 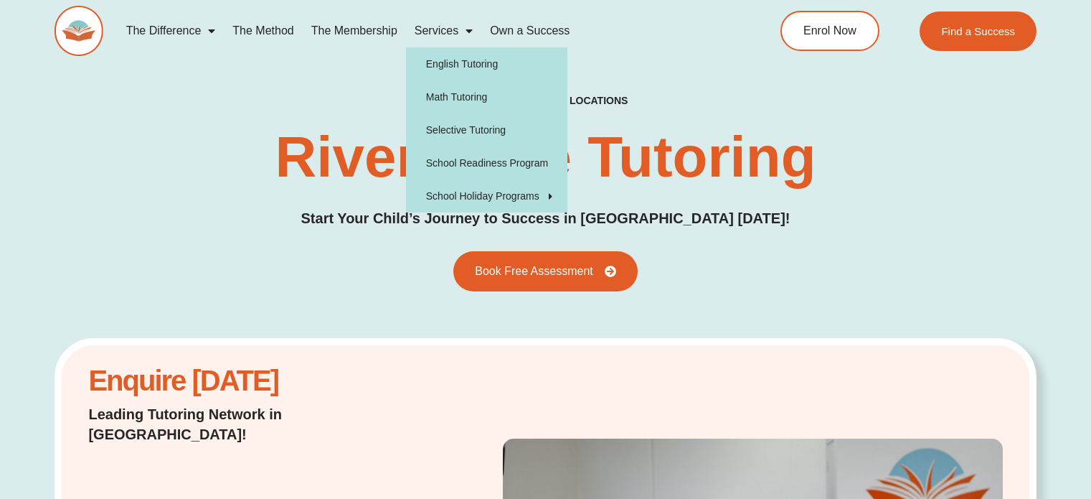 I want to click on a: The Membership, so click(x=354, y=31).